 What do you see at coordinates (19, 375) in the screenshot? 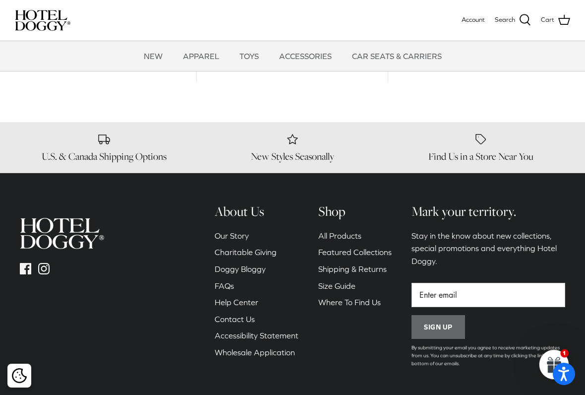
I see `div: Cookie policy` at bounding box center [19, 375].